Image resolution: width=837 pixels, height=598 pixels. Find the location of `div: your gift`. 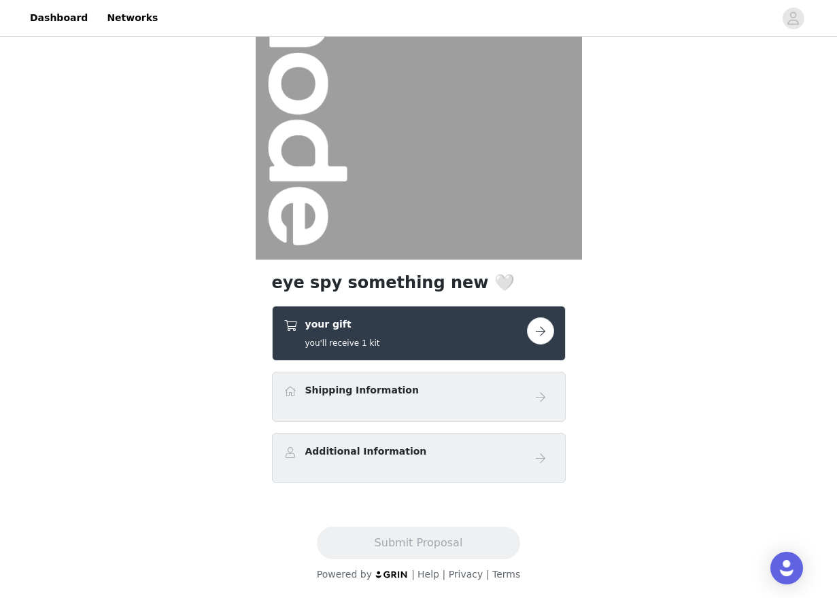

div: your gift is located at coordinates (419, 333).